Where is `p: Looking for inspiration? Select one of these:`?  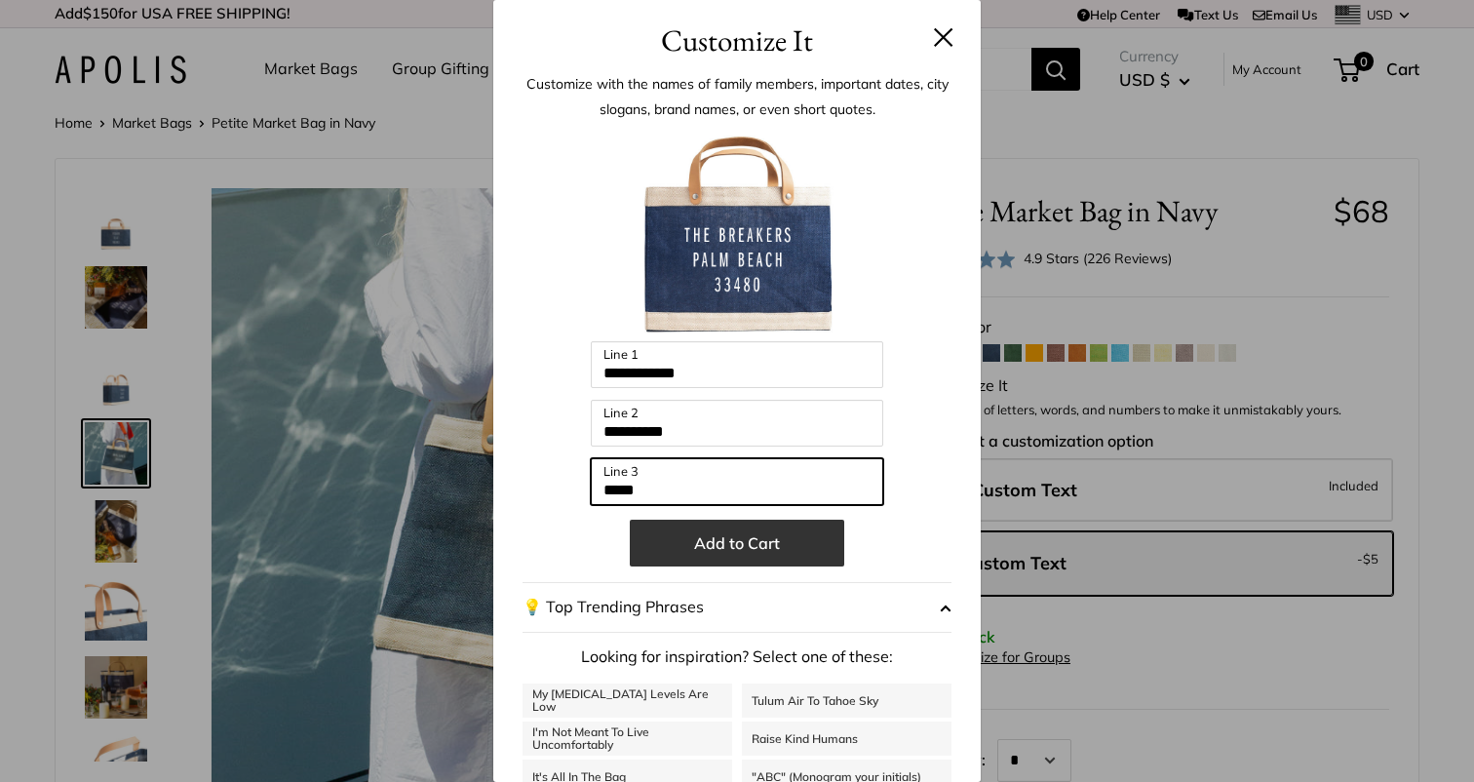 p: Looking for inspiration? Select one of these: is located at coordinates (737, 657).